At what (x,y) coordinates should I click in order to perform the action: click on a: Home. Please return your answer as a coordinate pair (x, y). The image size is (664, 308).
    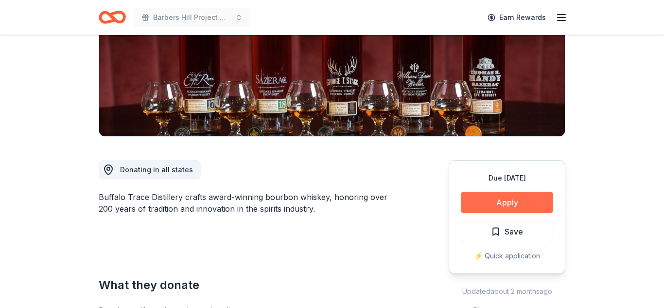
    Looking at the image, I should click on (112, 17).